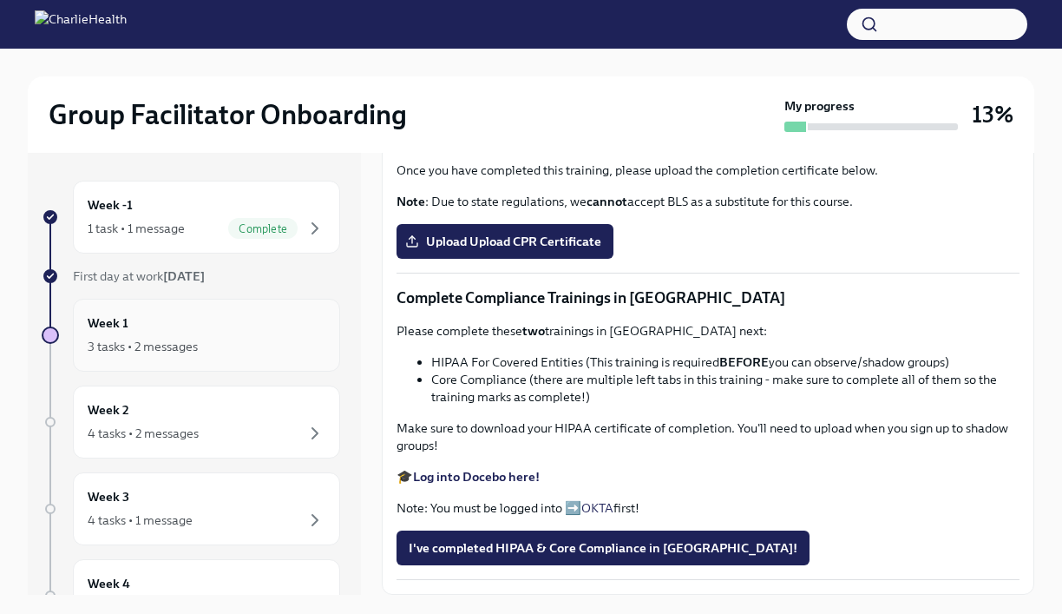 The image size is (1062, 614). What do you see at coordinates (477, 477) in the screenshot?
I see `strong: Log into Docebo here!` at bounding box center [477, 477].